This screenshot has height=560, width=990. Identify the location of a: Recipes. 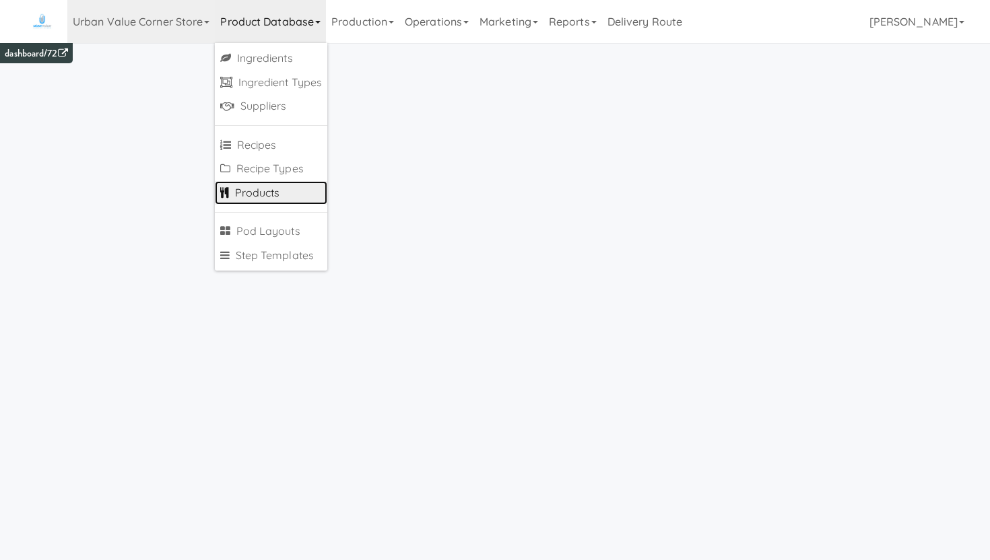
(271, 145).